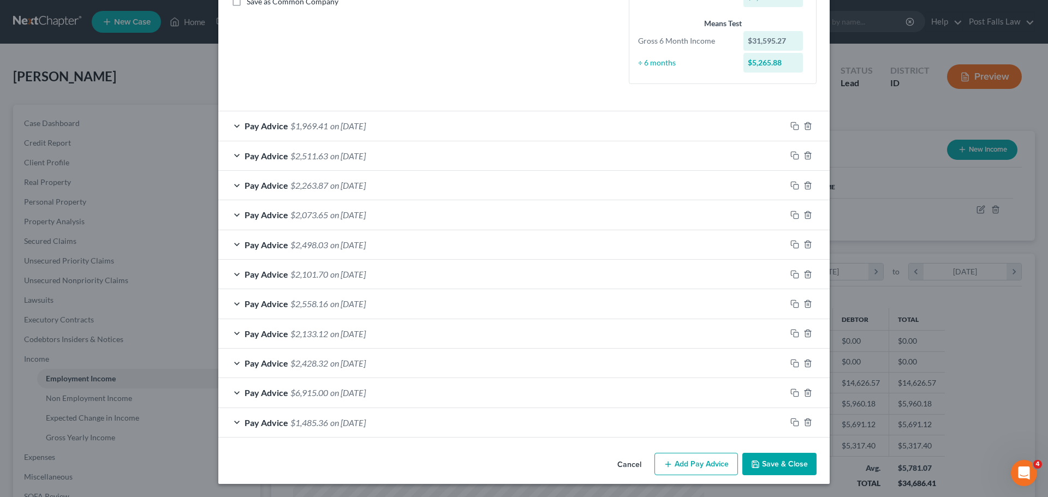 The height and width of the screenshot is (497, 1048). I want to click on span: $1,485.36, so click(309, 423).